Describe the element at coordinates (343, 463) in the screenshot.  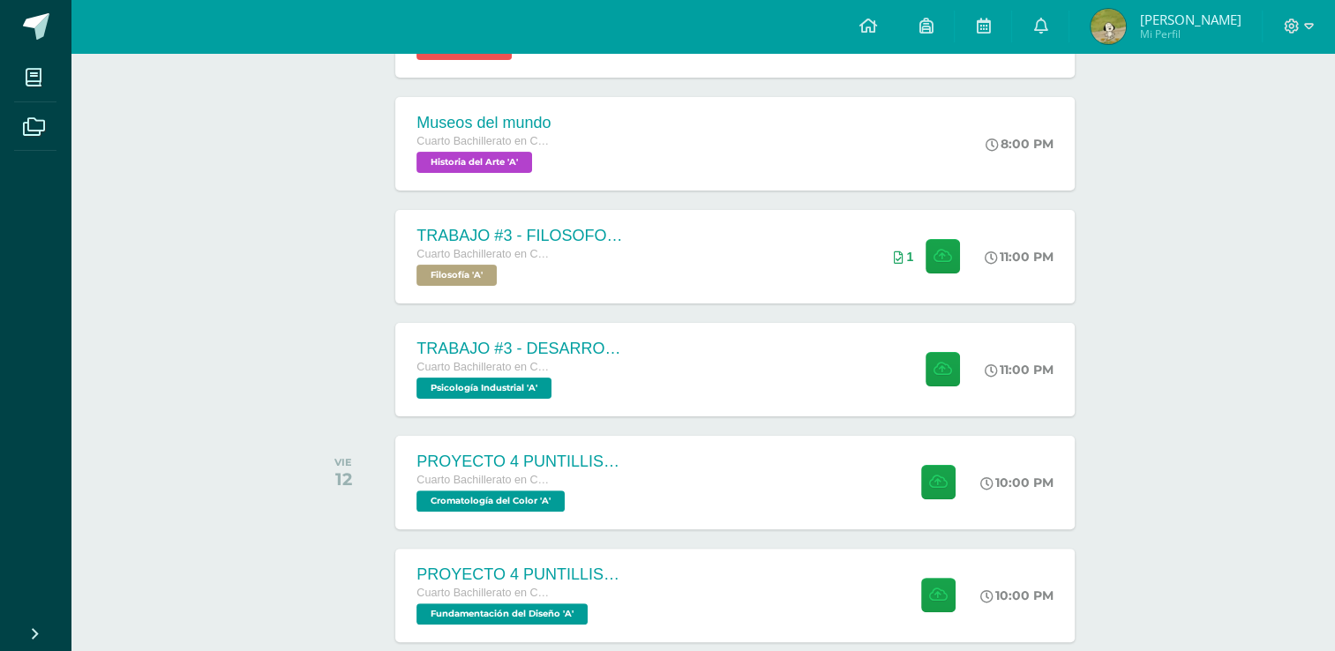
I see `div: VIE` at that location.